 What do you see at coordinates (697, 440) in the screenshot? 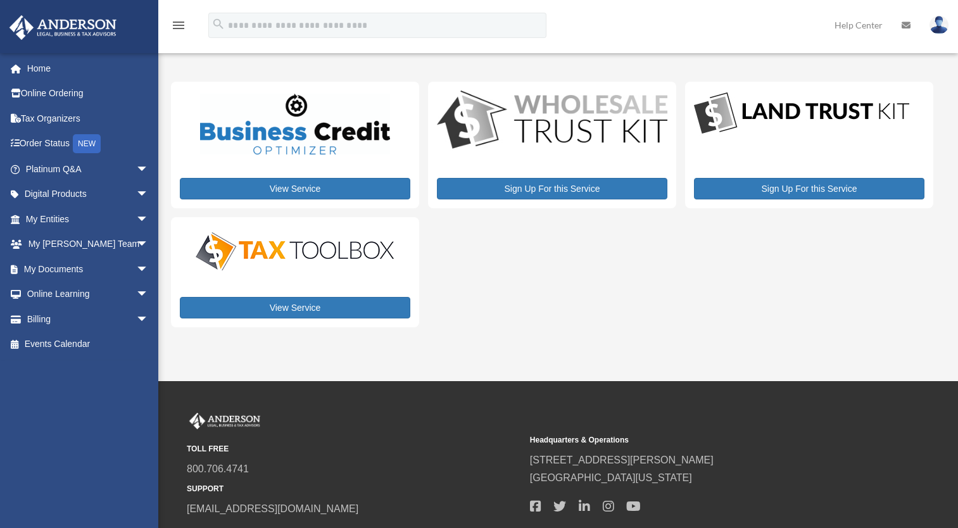
I see `small: Headquarters & Operations` at bounding box center [697, 440].